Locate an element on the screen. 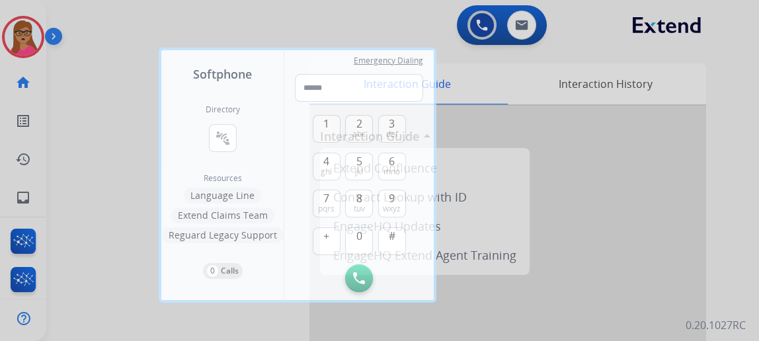 This screenshot has height=341, width=759. p: Calls is located at coordinates (229, 271).